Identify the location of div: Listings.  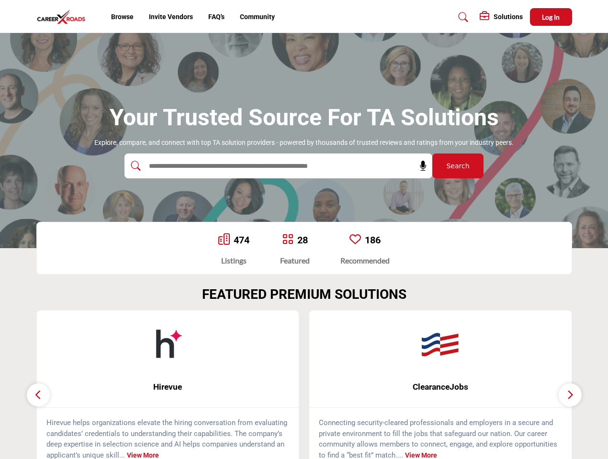
(233, 261).